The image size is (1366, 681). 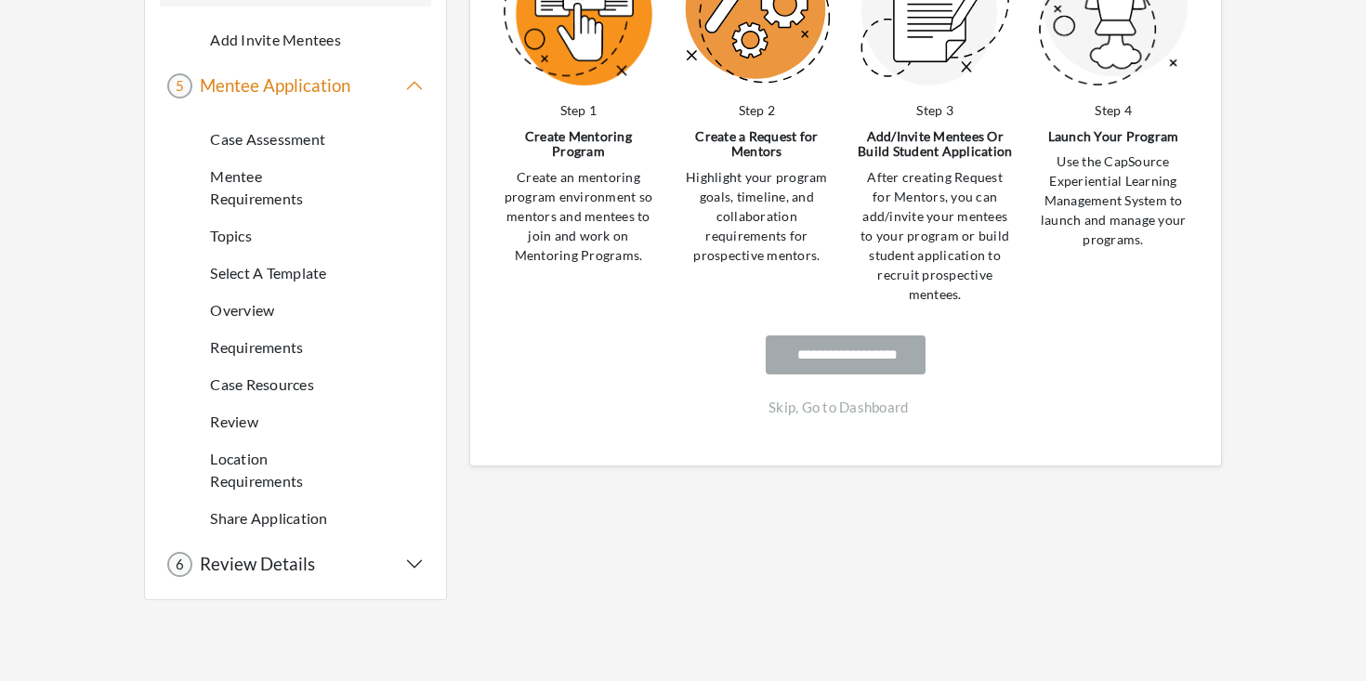 What do you see at coordinates (179, 85) in the screenshot?
I see `div: 5` at bounding box center [179, 85].